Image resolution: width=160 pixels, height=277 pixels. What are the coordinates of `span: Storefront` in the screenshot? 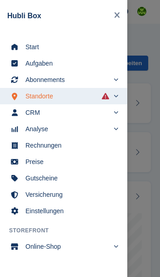 It's located at (68, 231).